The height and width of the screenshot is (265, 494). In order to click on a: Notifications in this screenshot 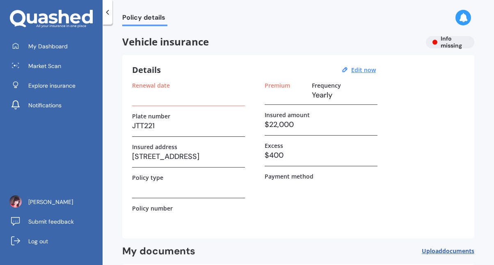, I will do `click(54, 105)`.